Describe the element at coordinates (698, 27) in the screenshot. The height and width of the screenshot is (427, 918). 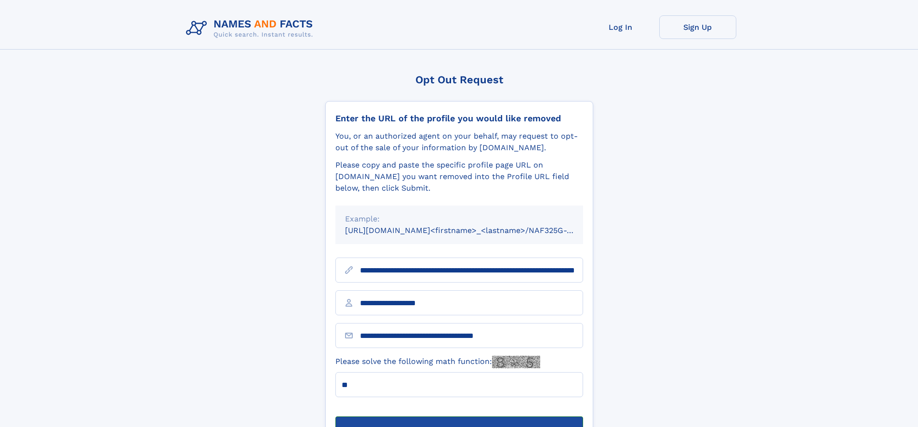
I see `a: Sign Up` at that location.